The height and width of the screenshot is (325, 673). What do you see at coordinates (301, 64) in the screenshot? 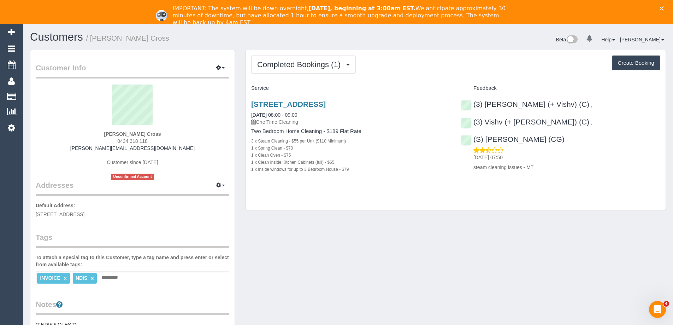
I see `span: Completed Bookings (1)` at bounding box center [301, 64].